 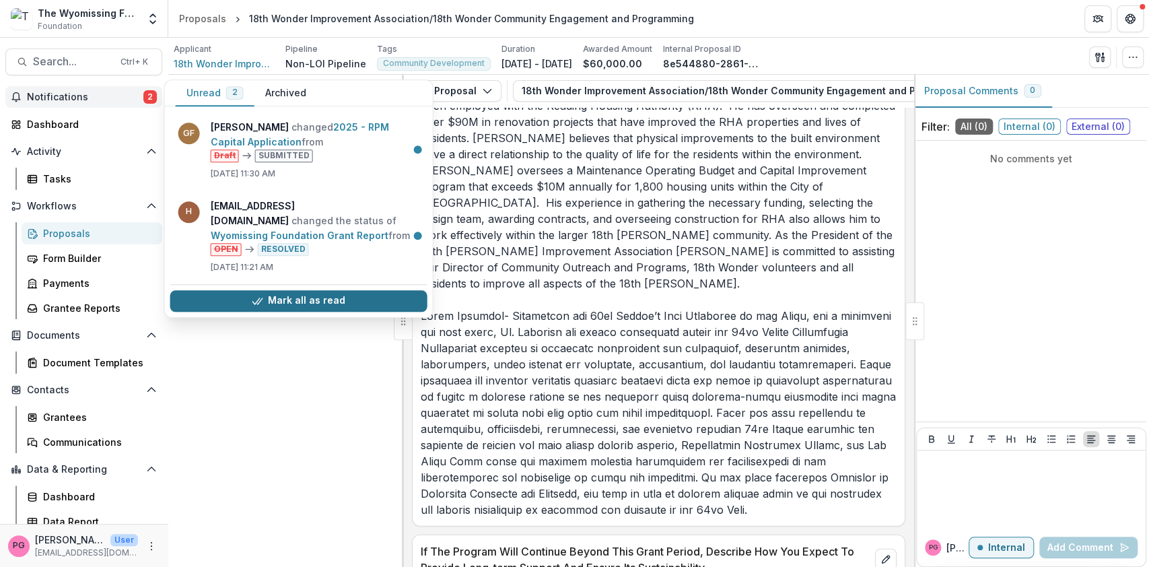 What do you see at coordinates (134, 62) in the screenshot?
I see `div: Ctrl + K` at bounding box center [134, 62].